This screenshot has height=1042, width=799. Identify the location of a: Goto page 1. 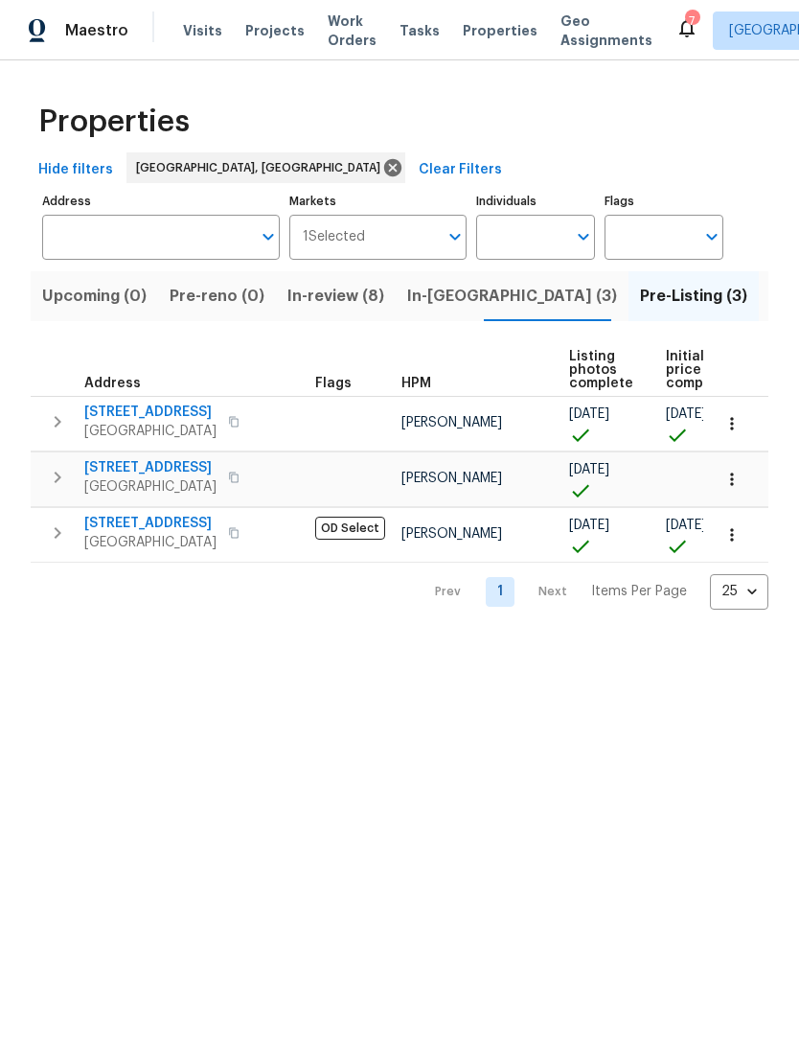
(500, 591).